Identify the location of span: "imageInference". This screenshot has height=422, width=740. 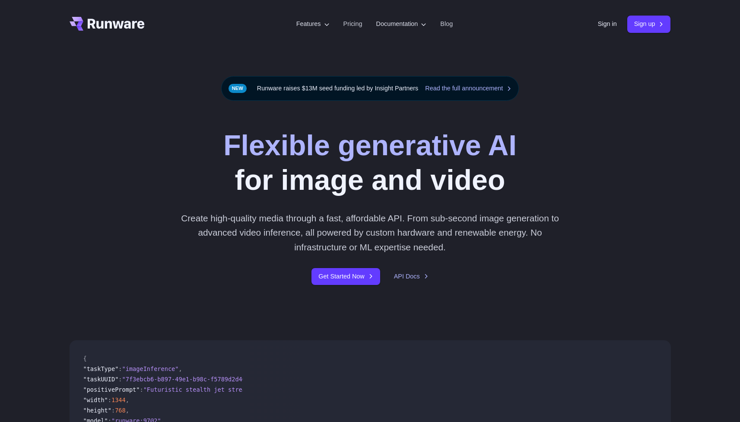
(150, 369).